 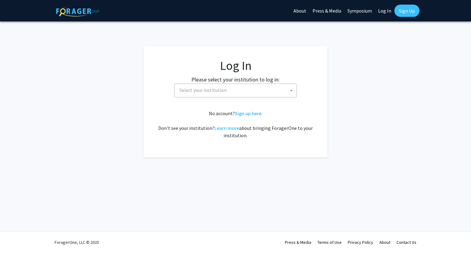 I want to click on a: Sign up here, so click(x=248, y=113).